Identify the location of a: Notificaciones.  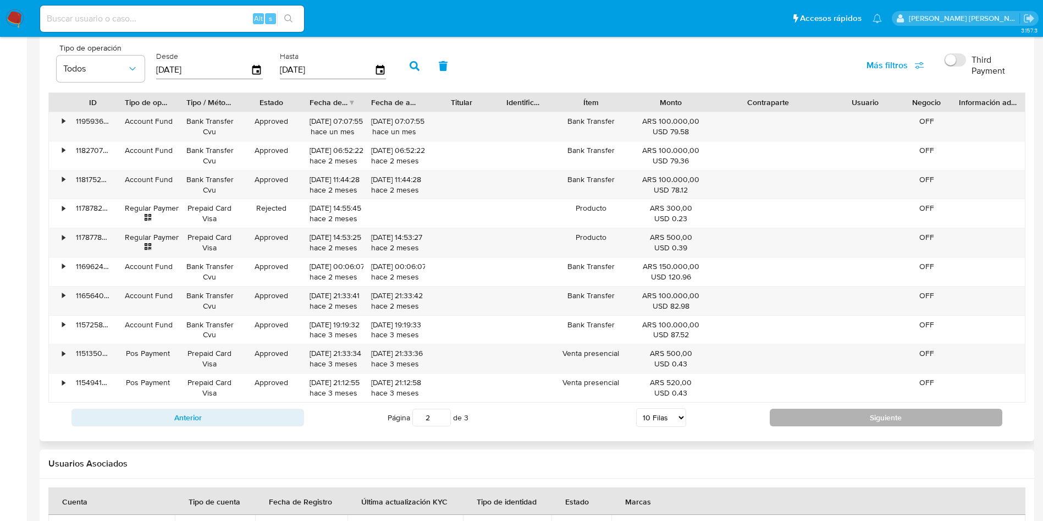
(877, 18).